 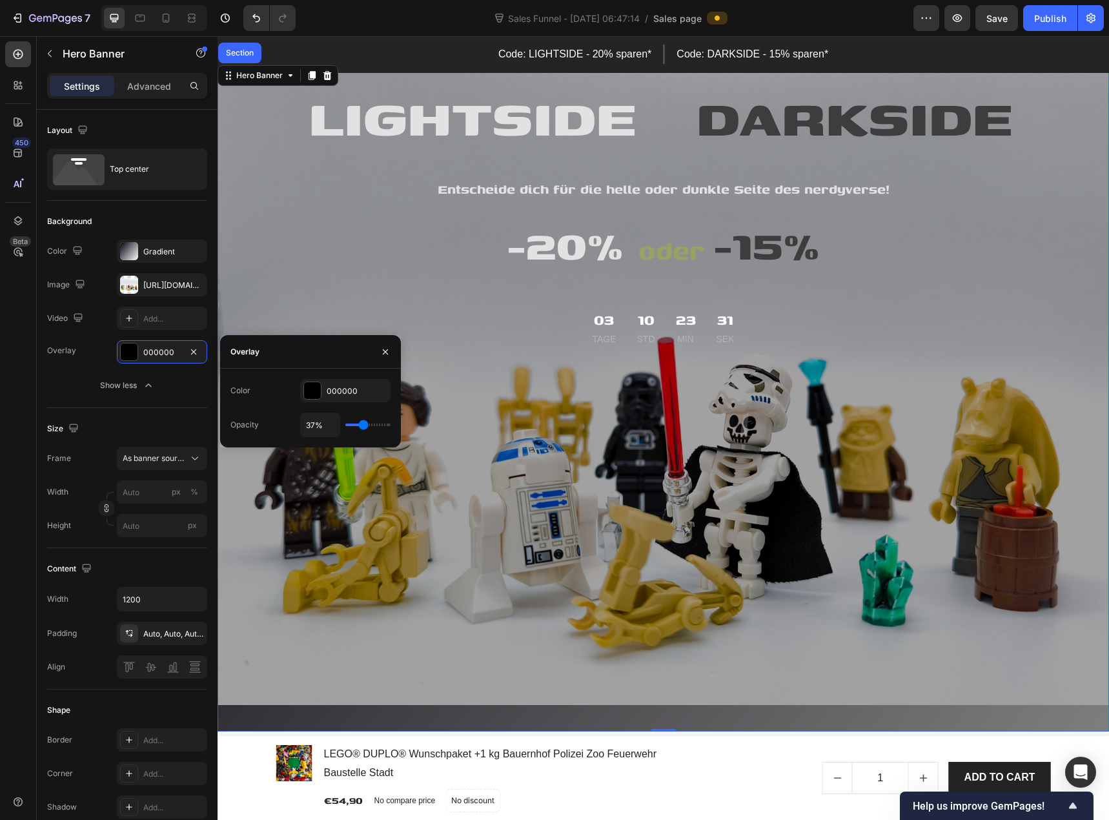 What do you see at coordinates (446, 152) in the screenshot?
I see `span: Entscheide dich für die helle oder dunkle Seite des nerdyverse!` at bounding box center [446, 152].